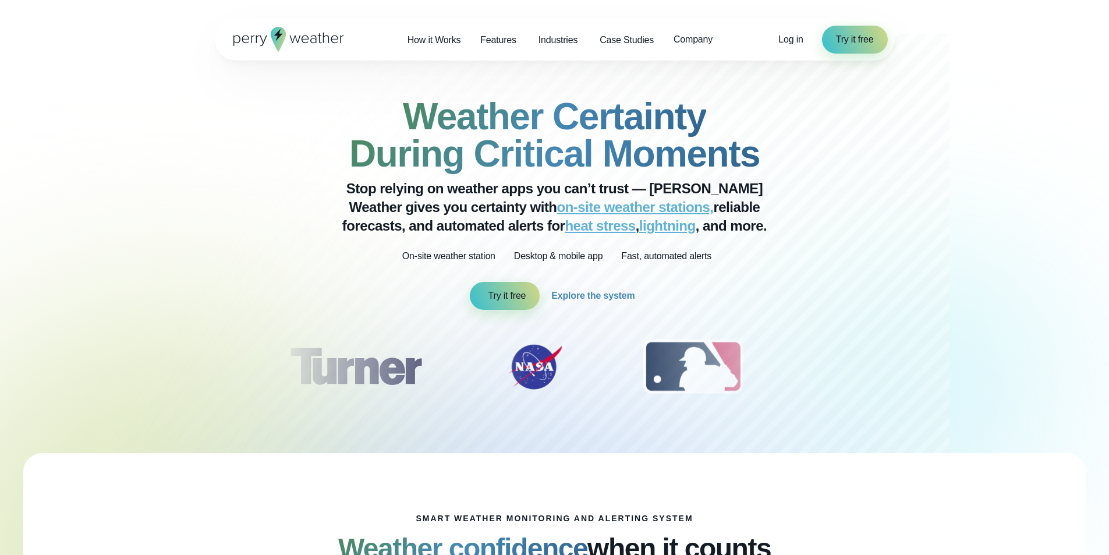 This screenshot has width=1109, height=555. What do you see at coordinates (355, 367) in the screenshot?
I see `div: 1 of 12` at bounding box center [355, 367].